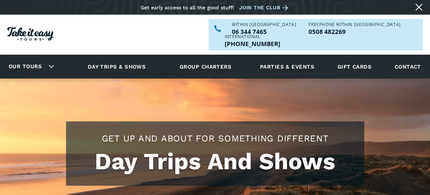 The width and height of the screenshot is (430, 195). What do you see at coordinates (354, 31) in the screenshot?
I see `a: Call us freephone within NZ on 0508482269` at bounding box center [354, 31].